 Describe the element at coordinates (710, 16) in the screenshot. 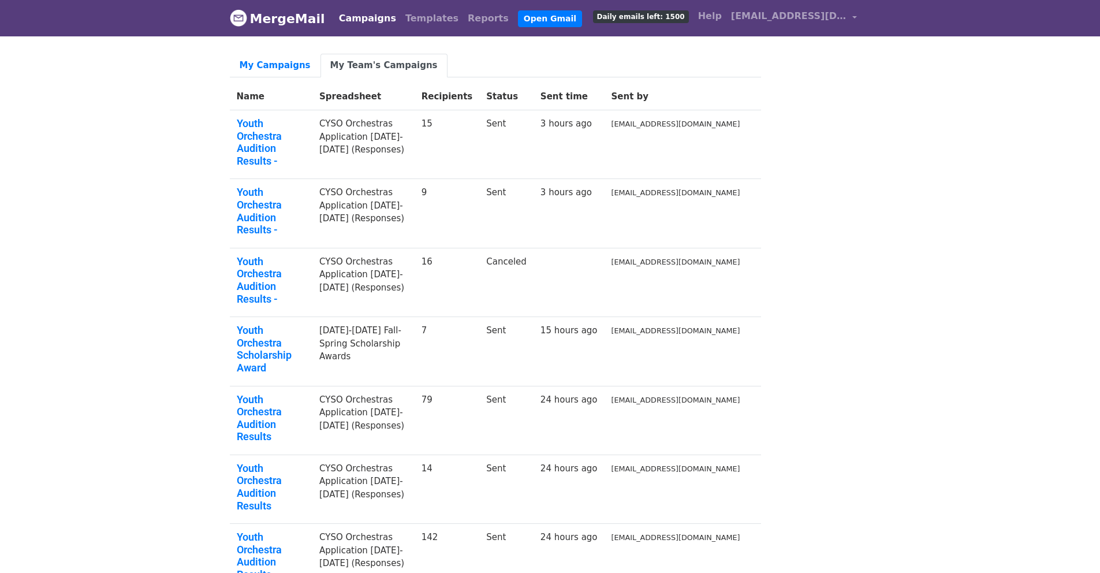

I see `a: Help` at that location.